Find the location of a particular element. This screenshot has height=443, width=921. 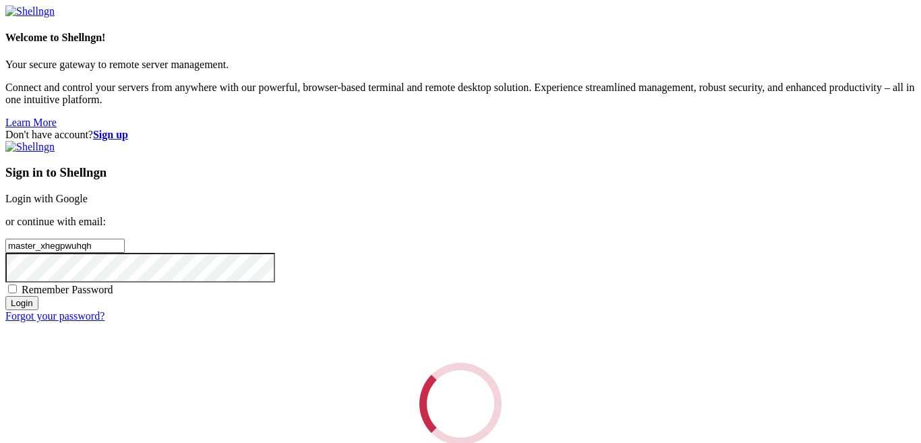

input: Login is located at coordinates (22, 303).